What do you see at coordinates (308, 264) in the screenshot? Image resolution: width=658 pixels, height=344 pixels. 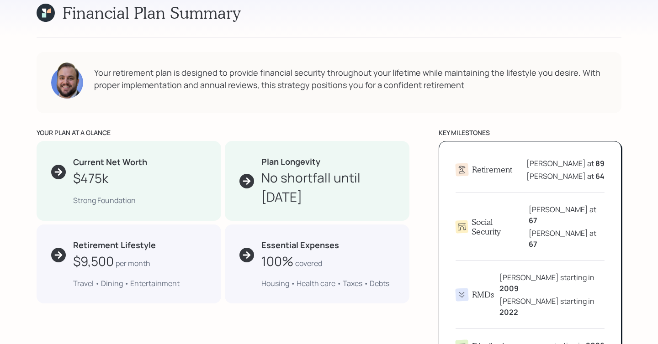 I see `div: covered` at bounding box center [308, 264].